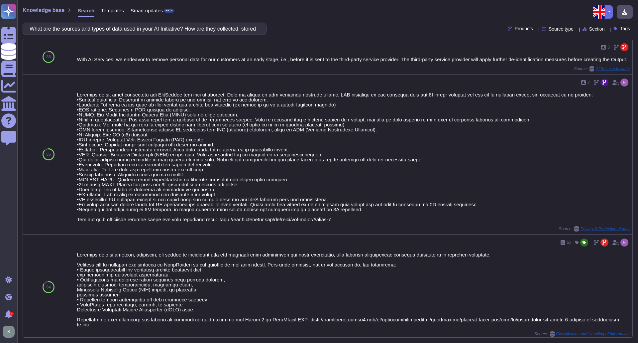 Image resolution: width=638 pixels, height=343 pixels. What do you see at coordinates (49, 287) in the screenshot?
I see `span: 84` at bounding box center [49, 287].